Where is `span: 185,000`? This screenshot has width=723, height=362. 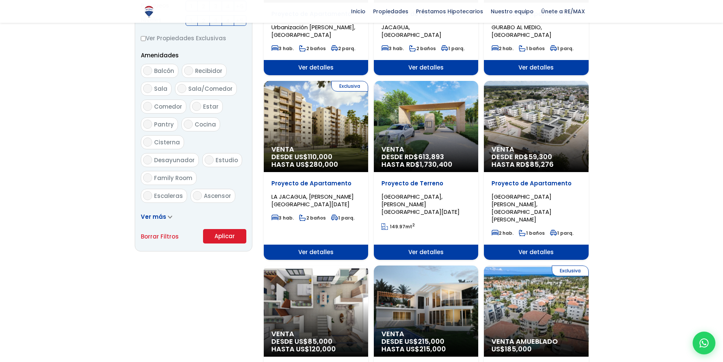
span: 185,000 is located at coordinates (518, 349).